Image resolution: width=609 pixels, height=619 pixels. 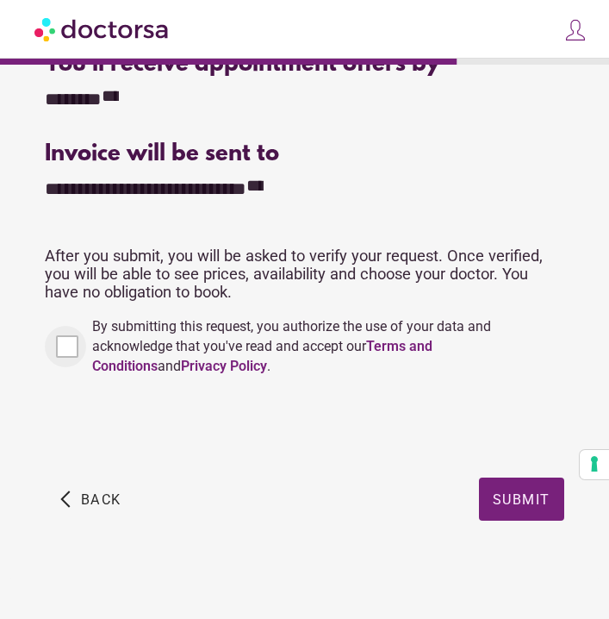 I want to click on img: icons8-customer-100.png, so click(x=576, y=30).